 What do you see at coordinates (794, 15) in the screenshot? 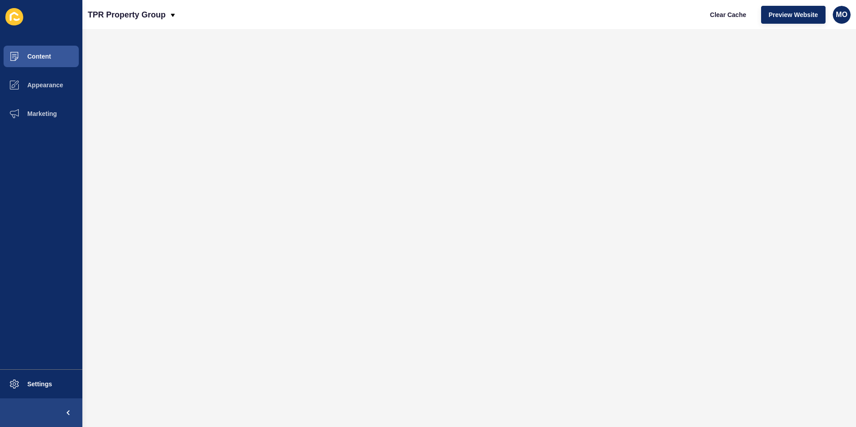
I see `button: Preview Website` at bounding box center [794, 15].